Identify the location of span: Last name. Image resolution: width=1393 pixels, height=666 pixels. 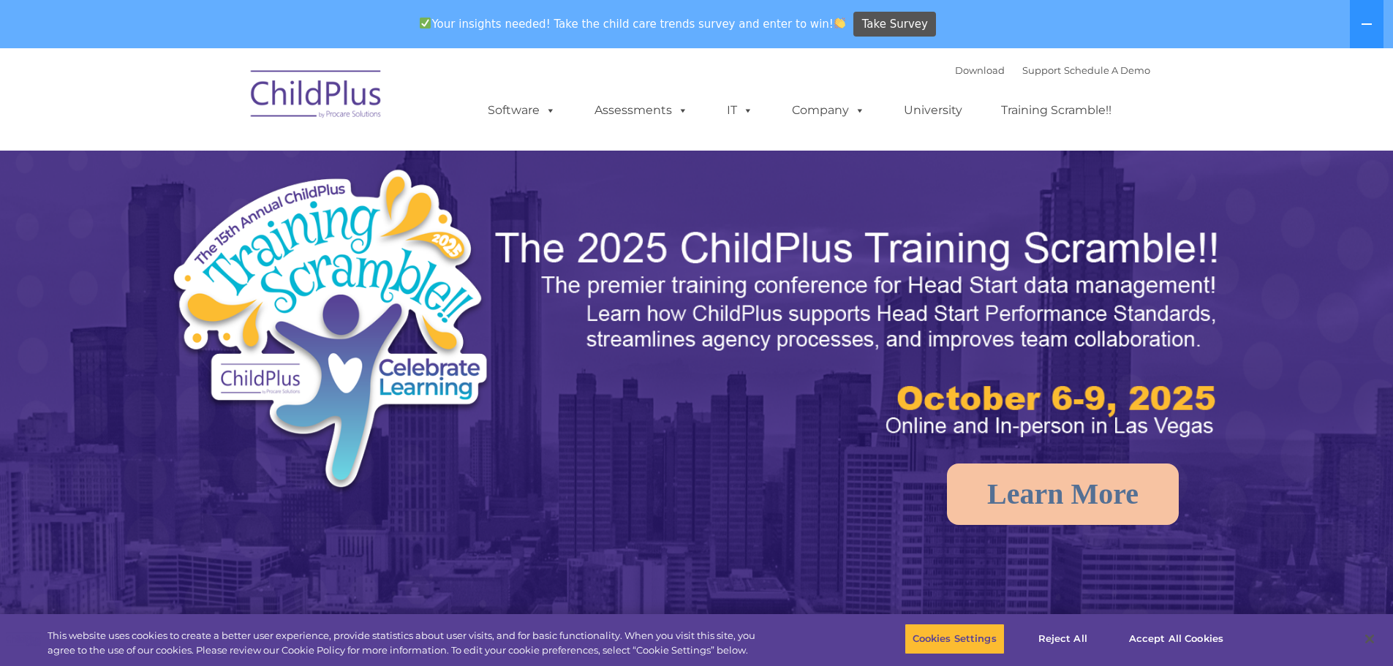
(225, 102).